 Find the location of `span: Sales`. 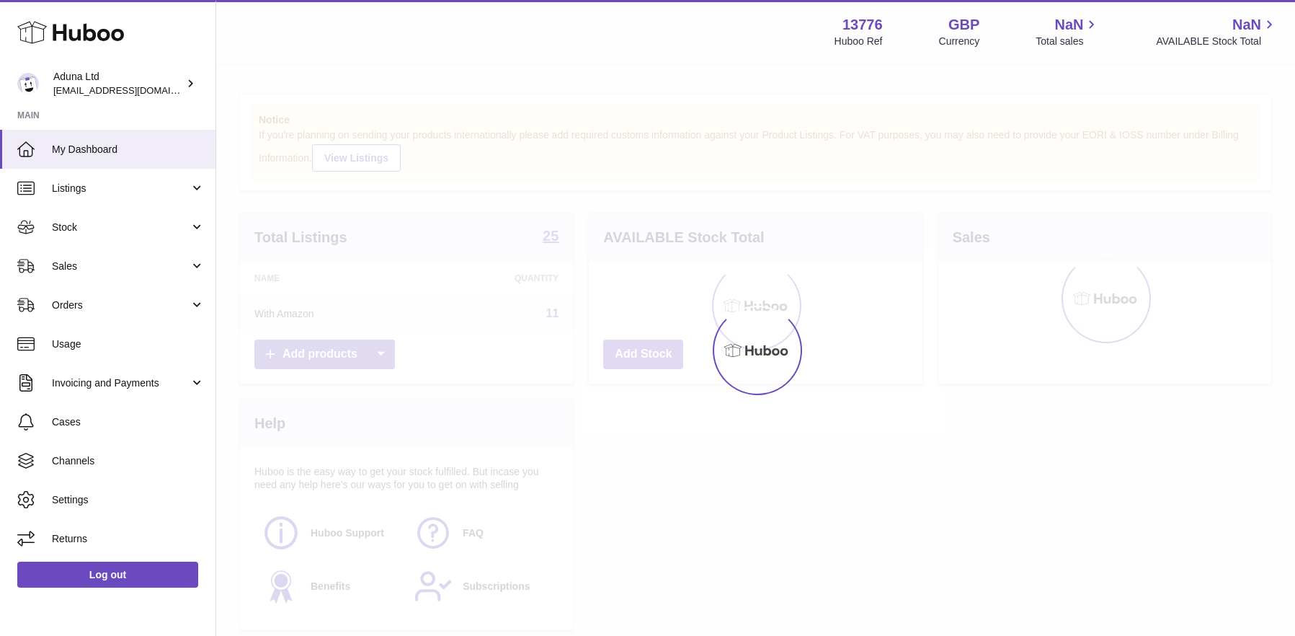

span: Sales is located at coordinates (120, 266).